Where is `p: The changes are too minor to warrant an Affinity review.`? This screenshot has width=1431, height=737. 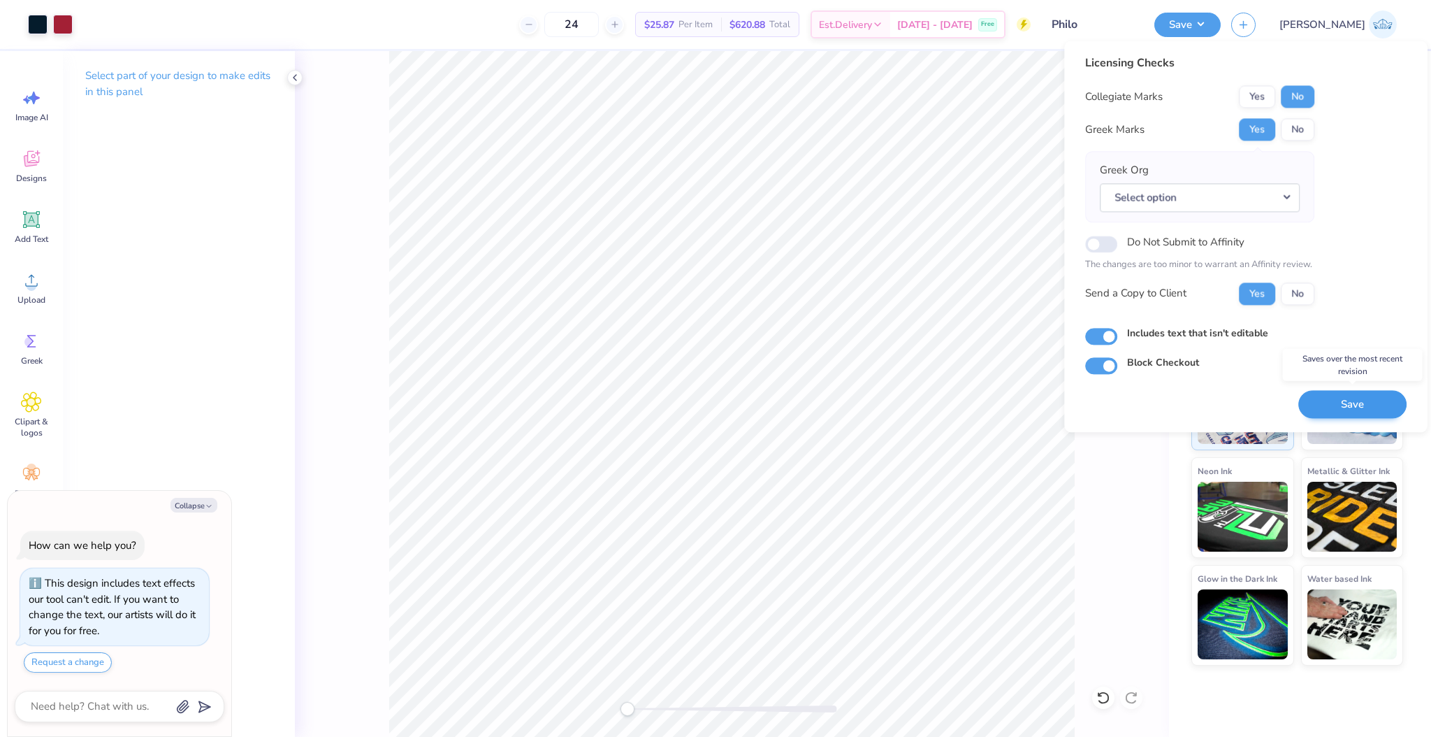 p: The changes are too minor to warrant an Affinity review. is located at coordinates (1200, 265).